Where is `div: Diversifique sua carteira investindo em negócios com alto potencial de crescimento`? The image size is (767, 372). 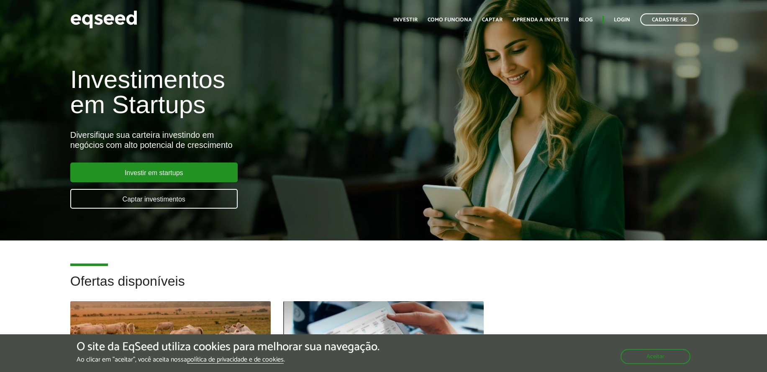 div: Diversifique sua carteira investindo em negócios com alto potencial de crescimento is located at coordinates (256, 140).